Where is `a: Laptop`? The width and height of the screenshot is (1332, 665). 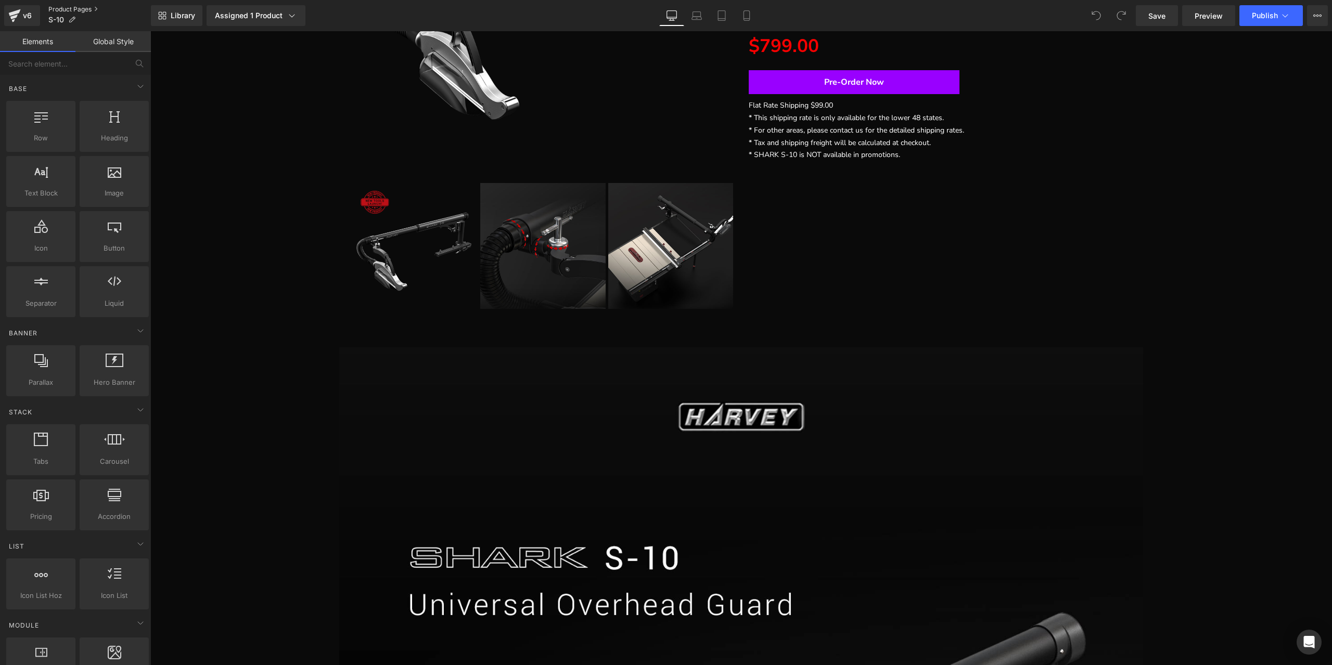
a: Laptop is located at coordinates (697, 16).